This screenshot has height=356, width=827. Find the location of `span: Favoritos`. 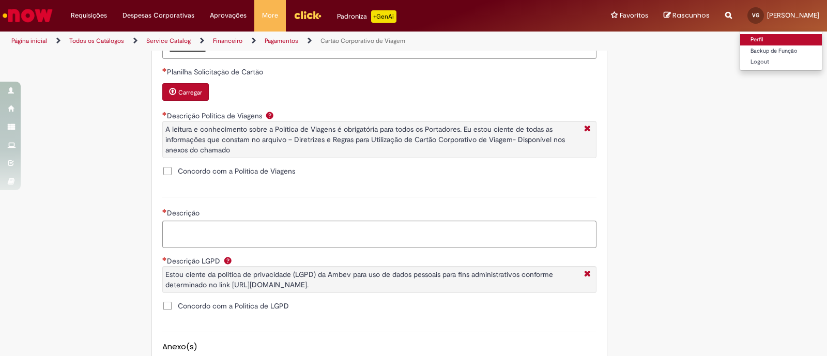

span: Favoritos is located at coordinates (634, 16).